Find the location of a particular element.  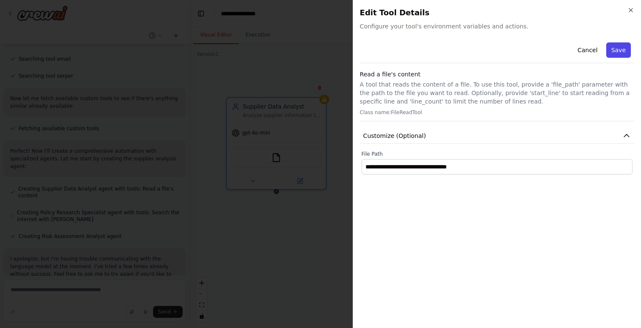

span: Configure your tool's environment variables and actions. is located at coordinates (497, 26).